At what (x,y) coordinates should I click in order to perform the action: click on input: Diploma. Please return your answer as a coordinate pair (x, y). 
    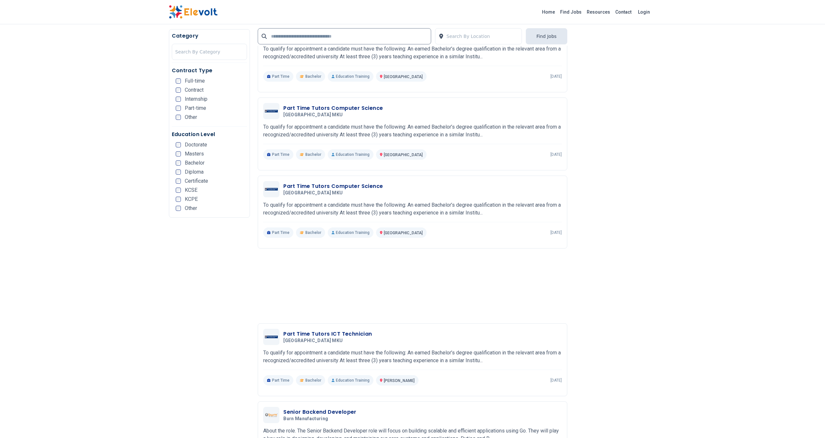
    Looking at the image, I should click on (178, 172).